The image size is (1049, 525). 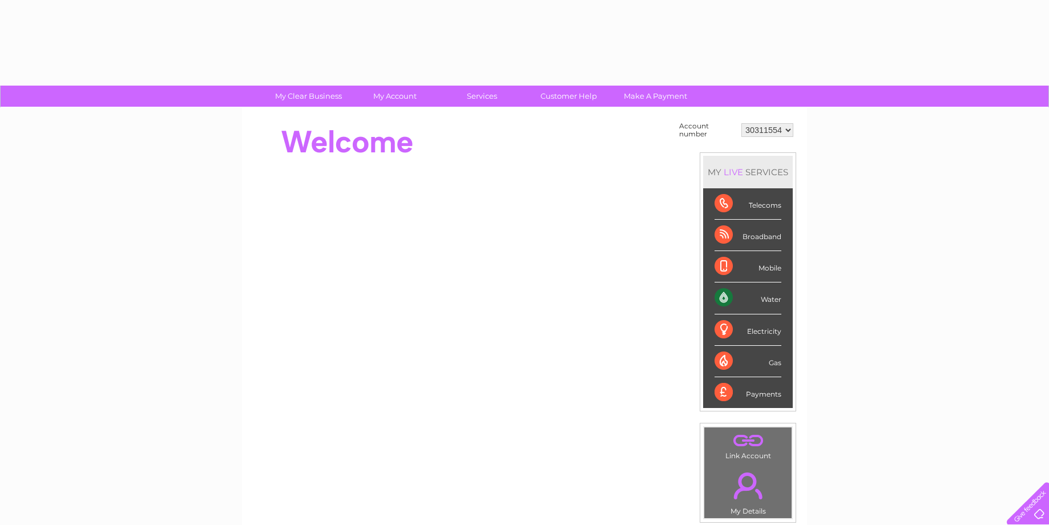 I want to click on div: Water, so click(x=748, y=298).